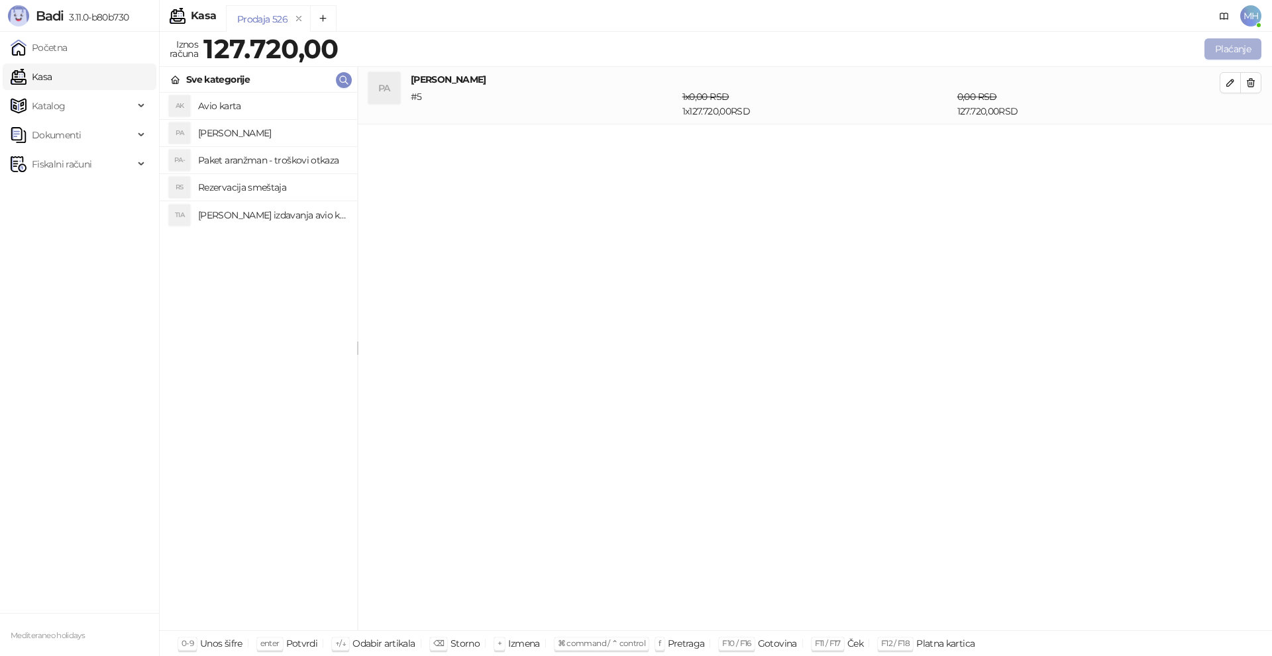 This screenshot has height=656, width=1272. I want to click on span: 1 x 0,00 RSD, so click(705, 97).